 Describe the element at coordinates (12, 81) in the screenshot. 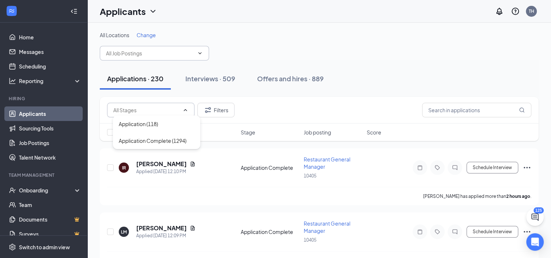

I see `svg: Analysis` at that location.